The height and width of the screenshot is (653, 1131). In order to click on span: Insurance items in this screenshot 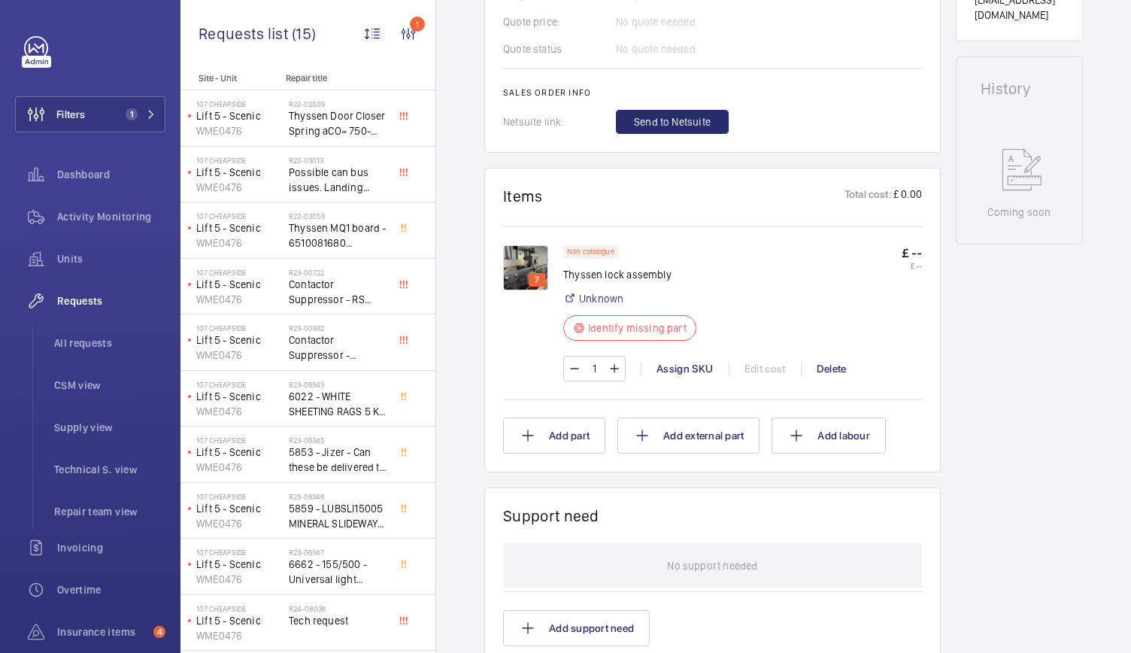, I will do `click(102, 632)`.